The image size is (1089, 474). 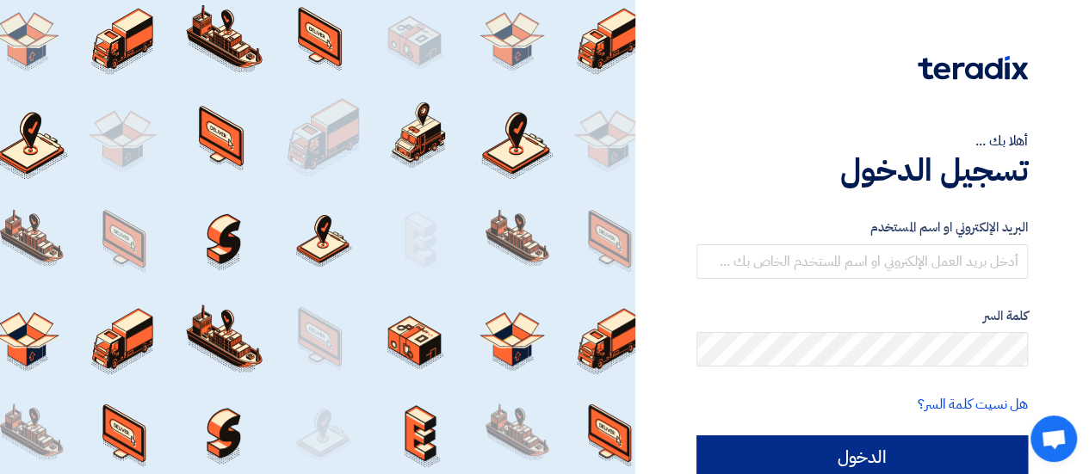 I want to click on label: كلمة السر, so click(x=862, y=316).